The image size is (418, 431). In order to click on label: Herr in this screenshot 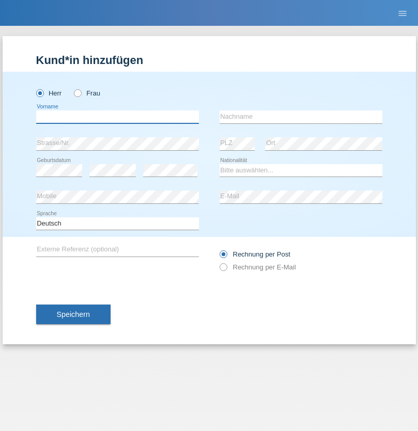, I will do `click(49, 93)`.